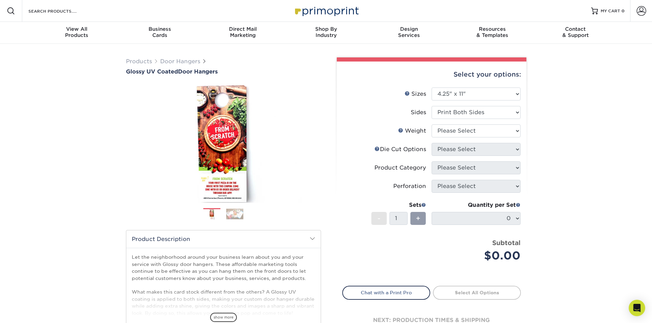 This screenshot has width=652, height=323. I want to click on span: Direct Mail, so click(243, 29).